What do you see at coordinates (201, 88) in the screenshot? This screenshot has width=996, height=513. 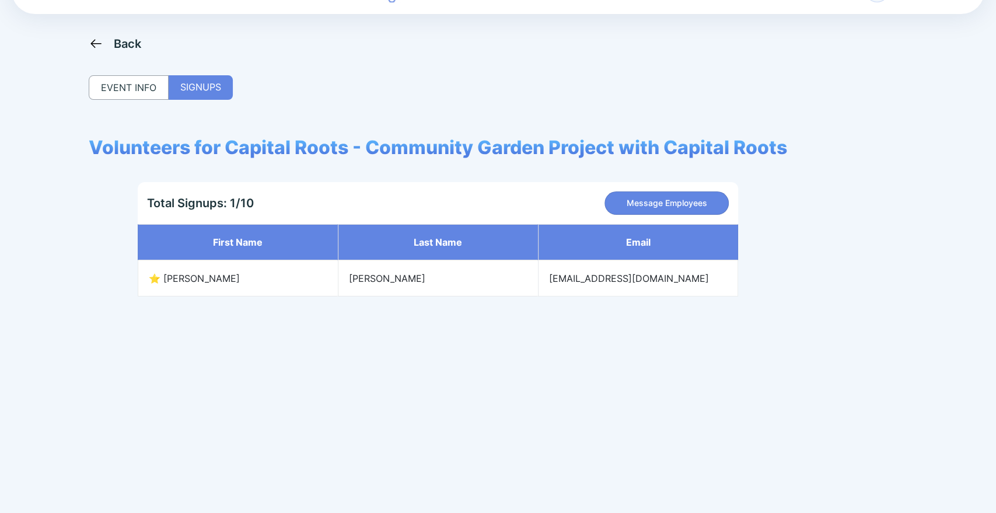 I see `div: SIGNUPS` at bounding box center [201, 88].